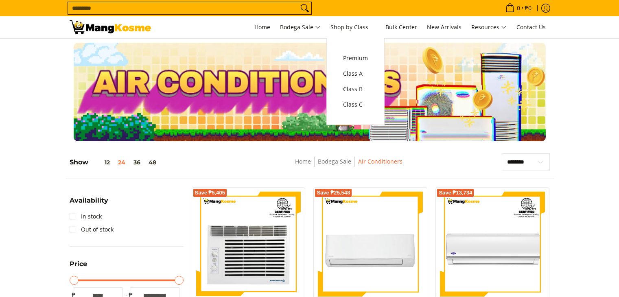  I want to click on span: Bulk Center, so click(401, 27).